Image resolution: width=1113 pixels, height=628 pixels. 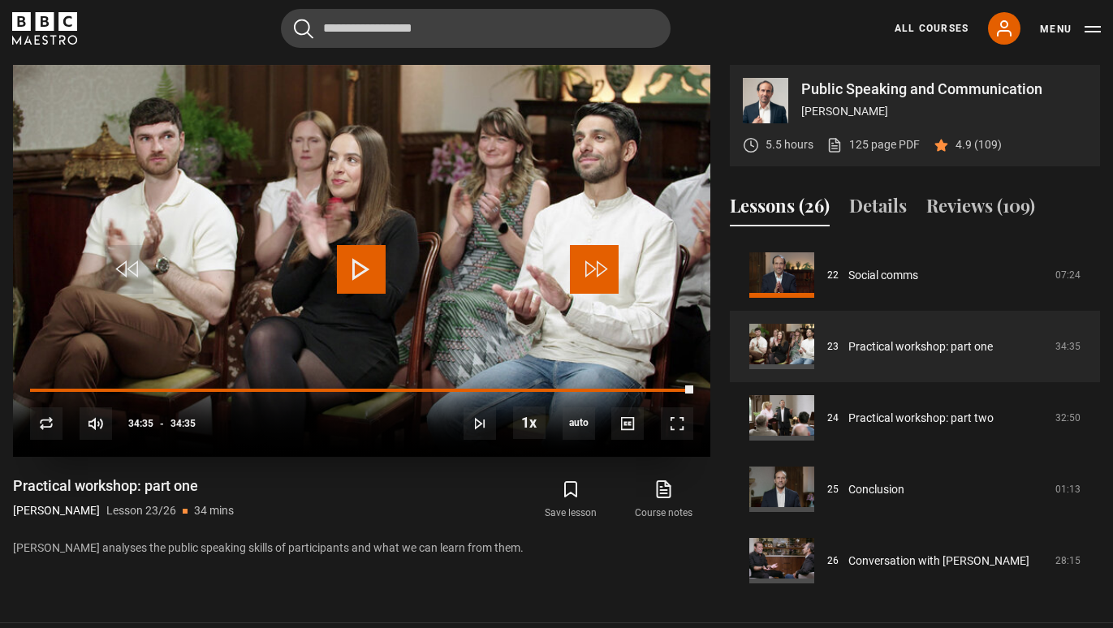 I want to click on a: Practical workshop: part two, so click(x=921, y=418).